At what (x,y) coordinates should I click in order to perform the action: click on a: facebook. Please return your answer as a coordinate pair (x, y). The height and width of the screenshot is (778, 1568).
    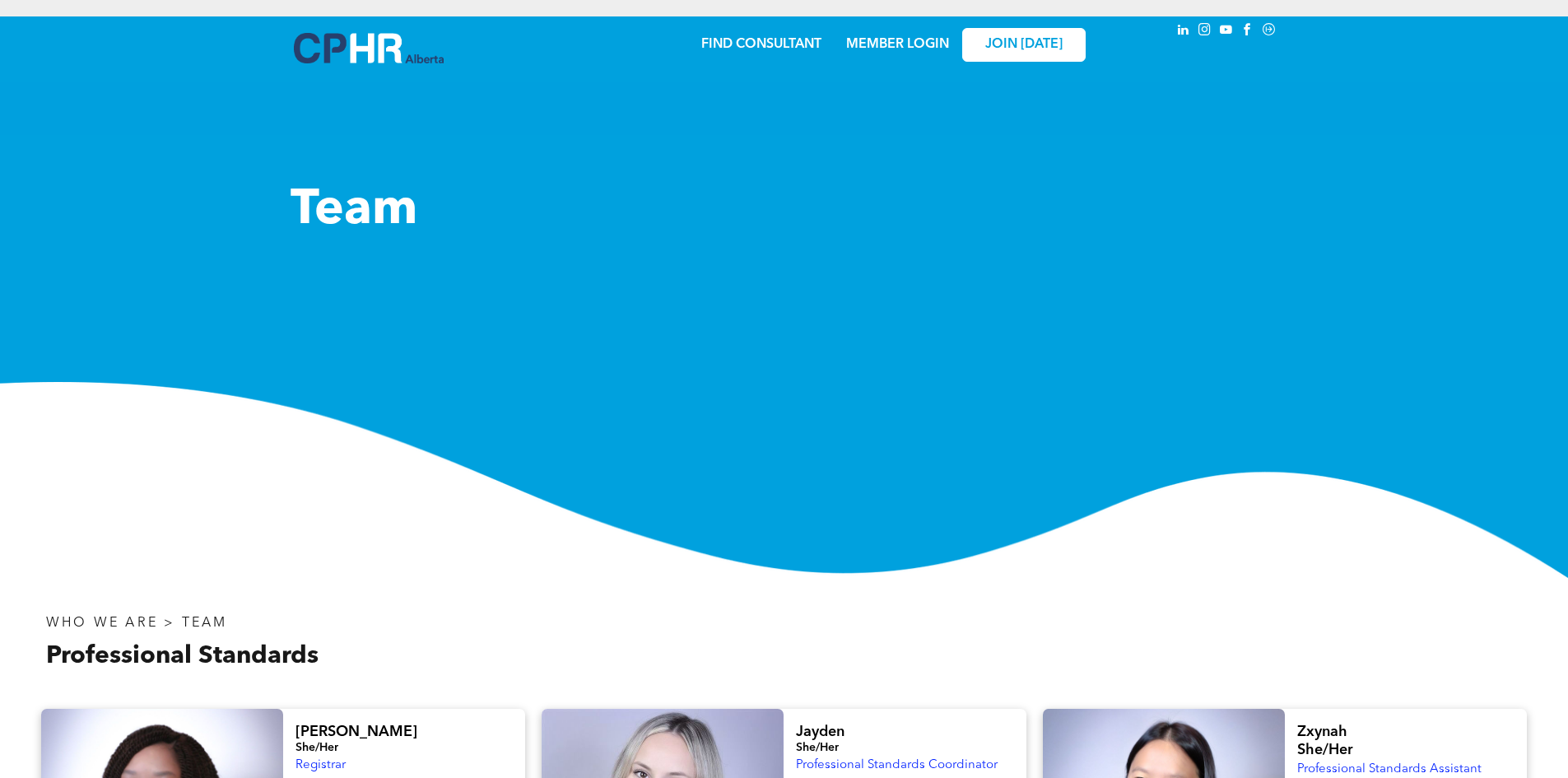
    Looking at the image, I should click on (1248, 31).